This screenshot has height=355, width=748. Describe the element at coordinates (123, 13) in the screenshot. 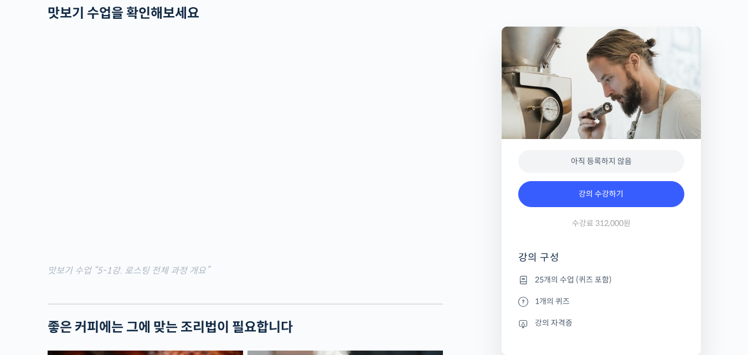

I see `strong: 맛보기 수업을 확인해보세요` at that location.